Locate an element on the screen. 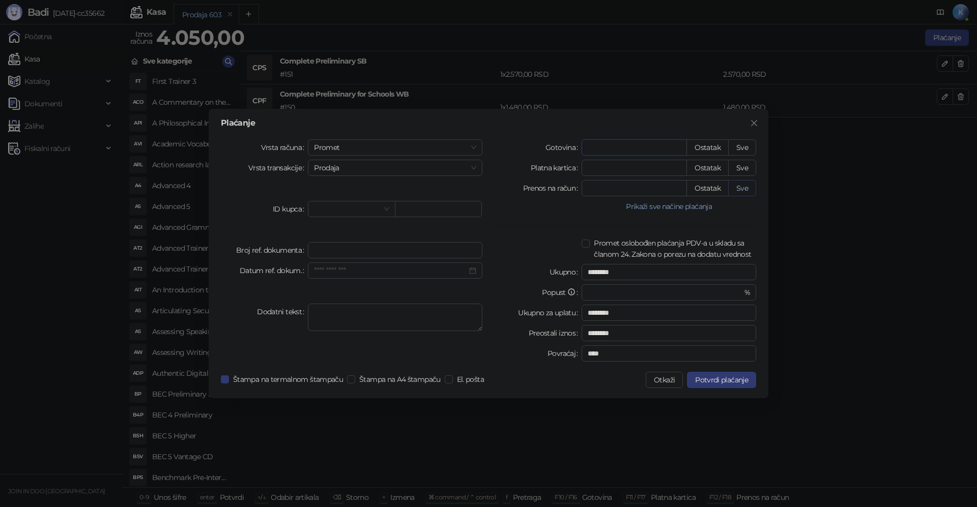 The image size is (977, 507). span: Zatvori is located at coordinates (754, 123).